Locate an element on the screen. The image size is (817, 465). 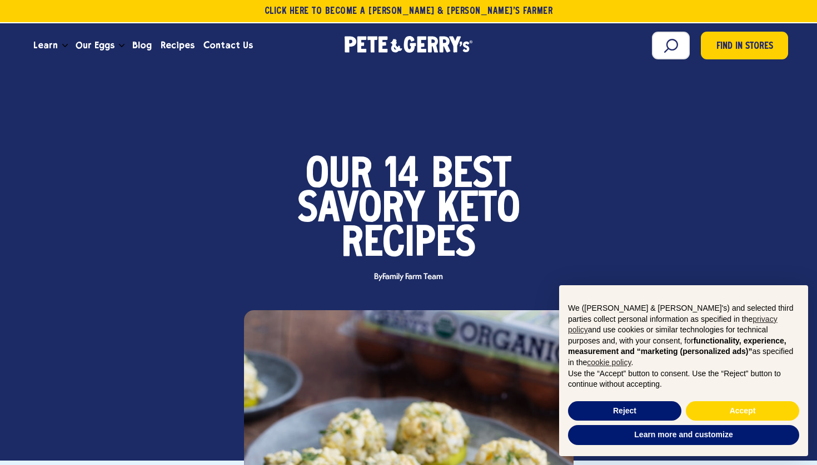
span: Keto is located at coordinates (478, 211).